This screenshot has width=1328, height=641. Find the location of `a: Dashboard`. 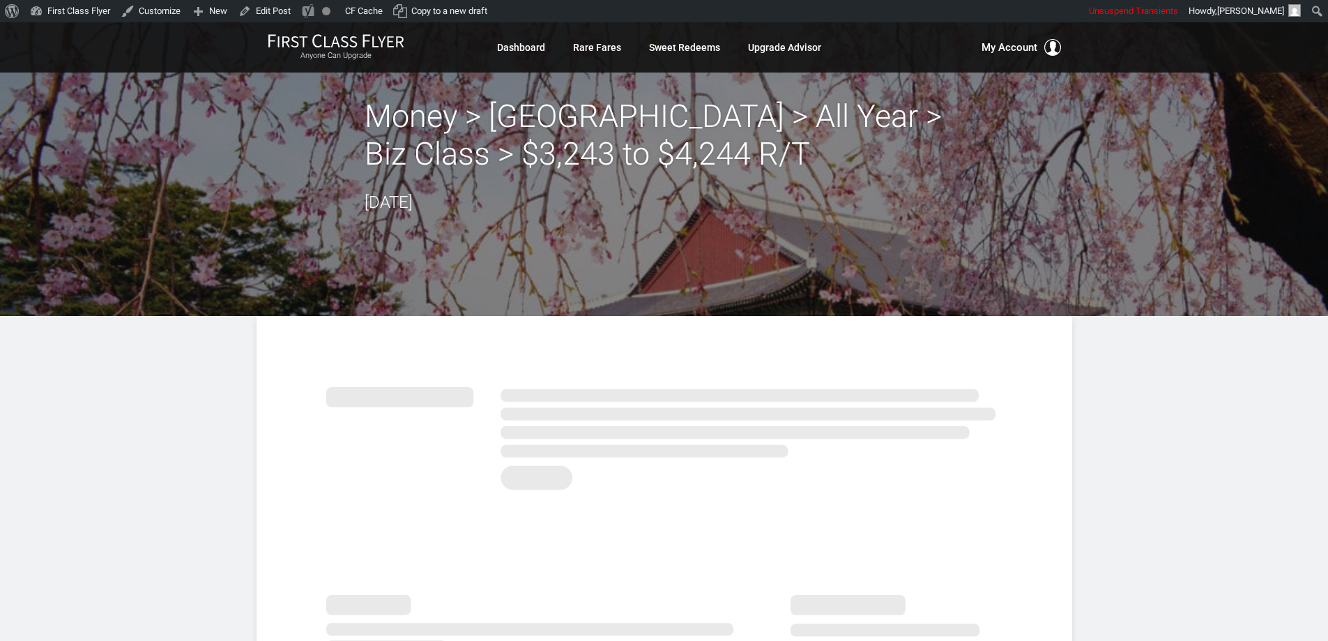

a: Dashboard is located at coordinates (521, 47).